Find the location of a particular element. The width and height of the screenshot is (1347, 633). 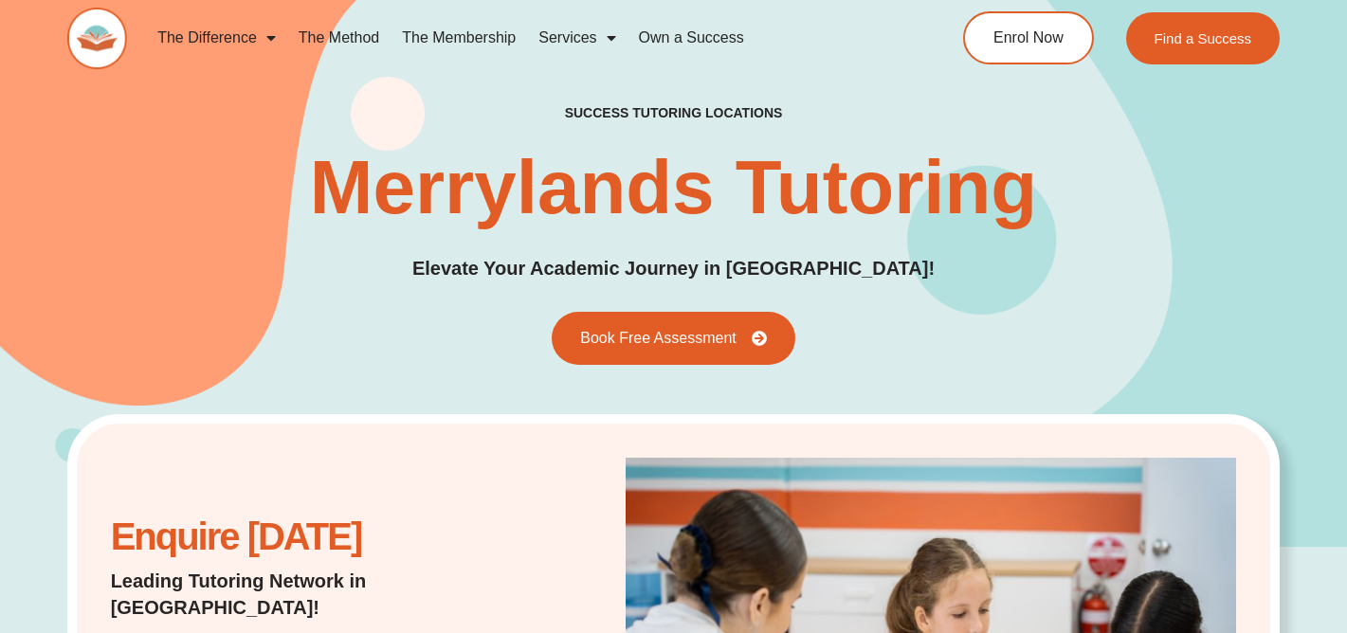

a: The Membership is located at coordinates (459, 38).